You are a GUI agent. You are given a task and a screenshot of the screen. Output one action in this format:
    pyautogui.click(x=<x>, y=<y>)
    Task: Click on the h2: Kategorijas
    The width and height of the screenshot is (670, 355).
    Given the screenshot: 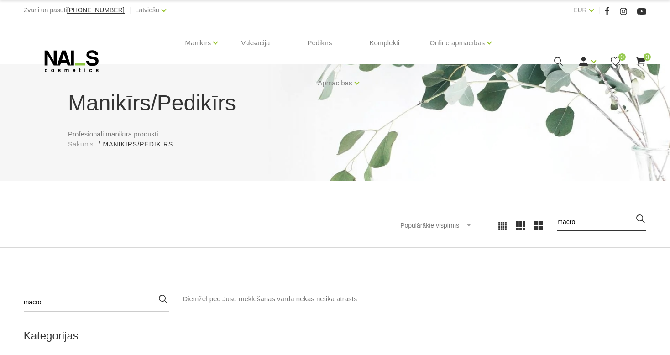 What is the action you would take?
    pyautogui.click(x=96, y=336)
    